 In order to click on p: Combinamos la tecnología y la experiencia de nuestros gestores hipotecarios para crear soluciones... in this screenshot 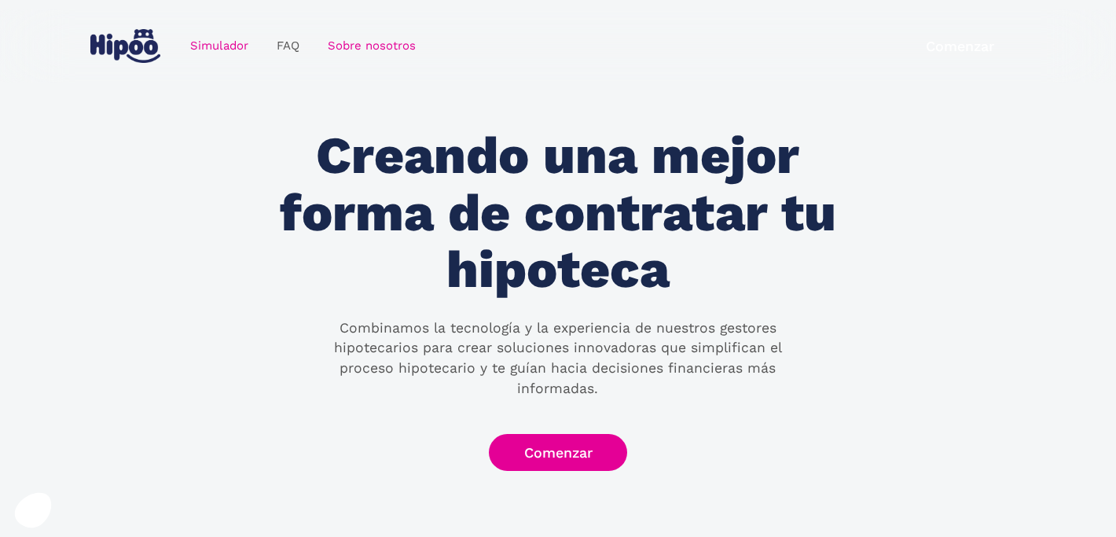, I will do `click(558, 358)`.